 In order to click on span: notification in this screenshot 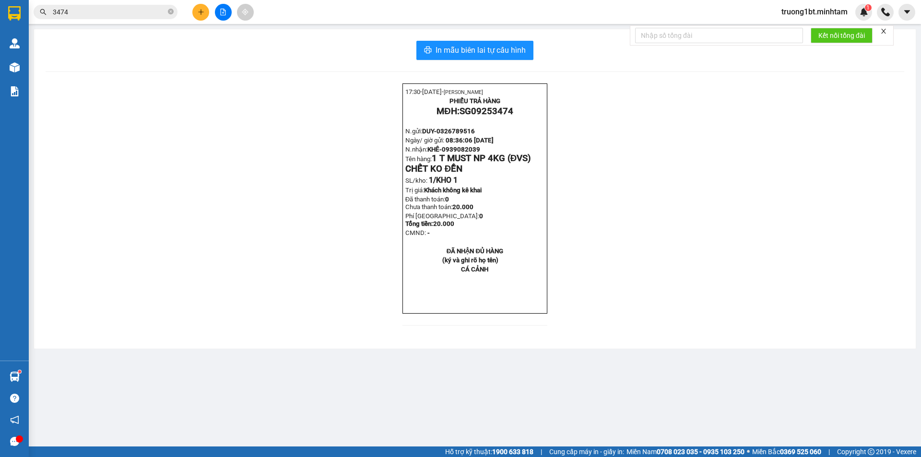, I will do `click(14, 420)`.